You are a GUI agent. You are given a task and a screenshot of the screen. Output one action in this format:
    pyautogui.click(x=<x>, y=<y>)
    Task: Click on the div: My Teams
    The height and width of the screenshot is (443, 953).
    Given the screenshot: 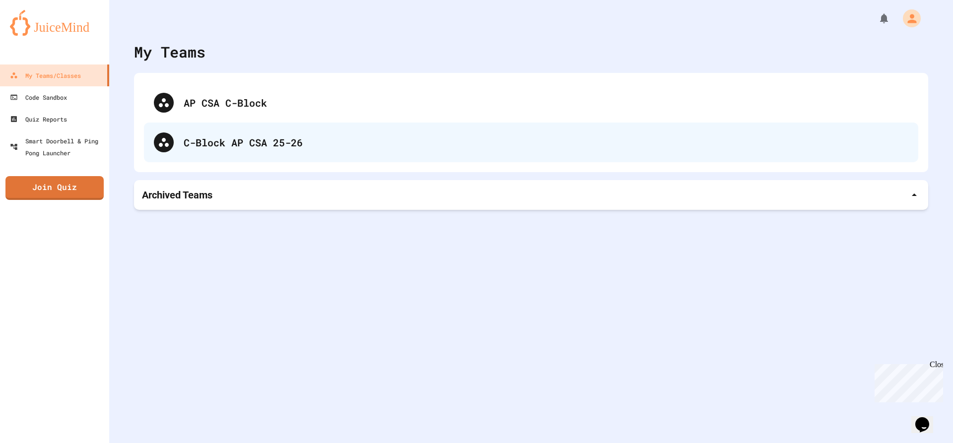 What is the action you would take?
    pyautogui.click(x=170, y=52)
    